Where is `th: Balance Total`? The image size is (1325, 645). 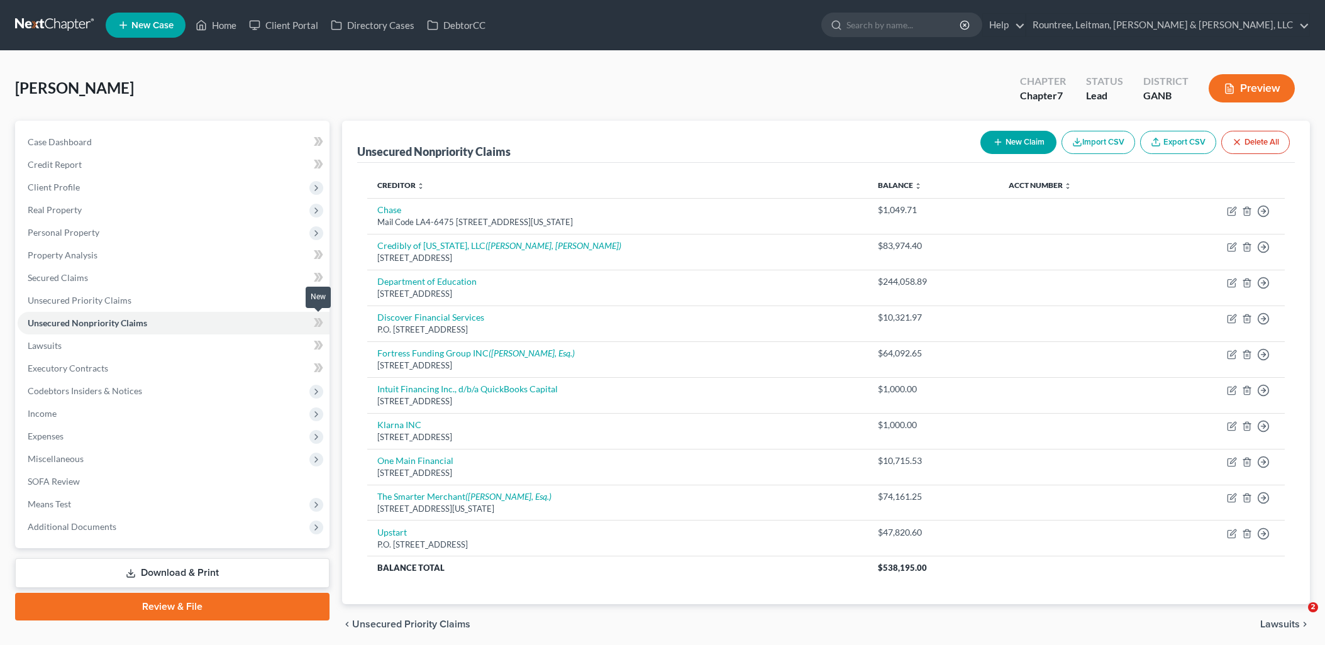 th: Balance Total is located at coordinates (618, 568).